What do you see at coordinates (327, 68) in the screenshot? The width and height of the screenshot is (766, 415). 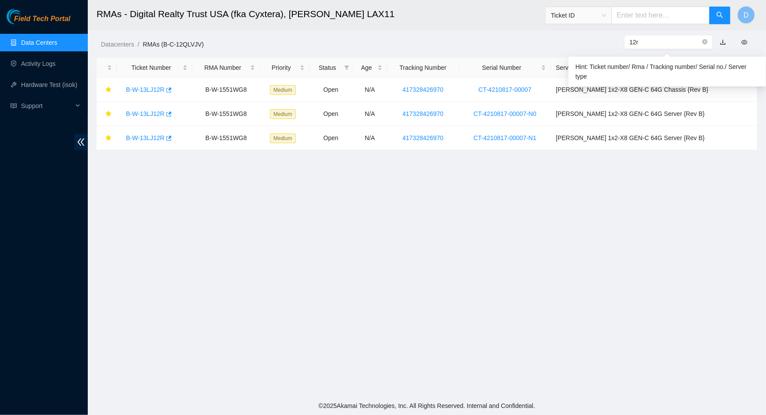 I see `span: Status` at bounding box center [327, 68].